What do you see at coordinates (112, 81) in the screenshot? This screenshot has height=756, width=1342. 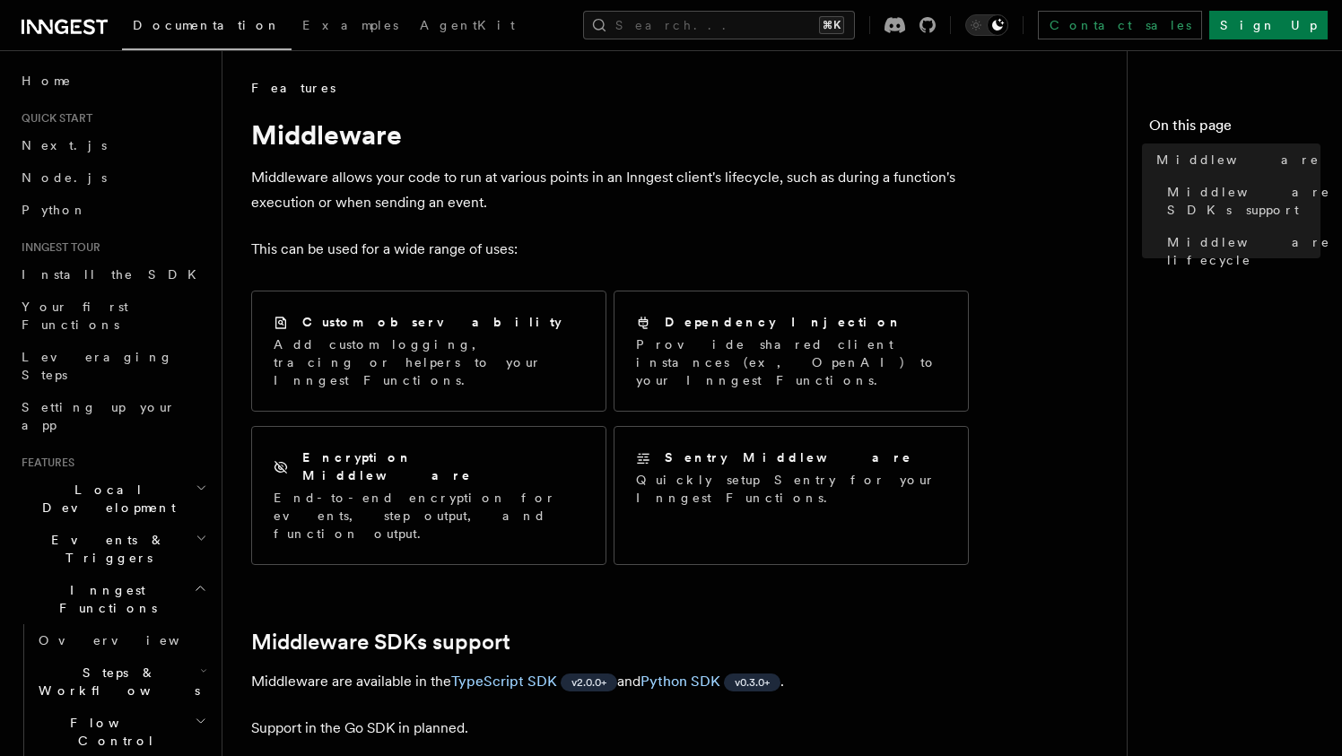 I see `a: Home` at bounding box center [112, 81].